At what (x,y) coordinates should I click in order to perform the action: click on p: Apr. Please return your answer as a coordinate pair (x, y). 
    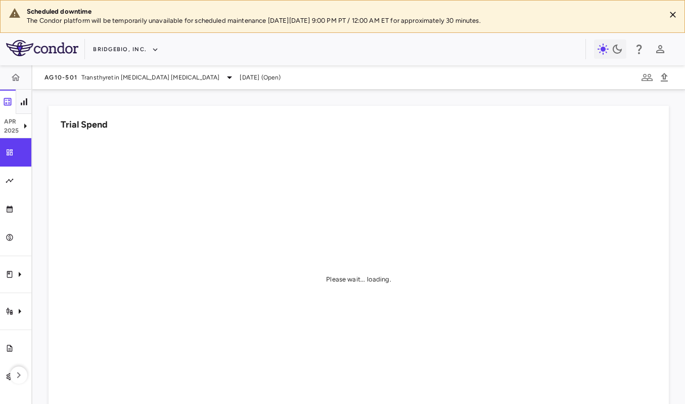
    Looking at the image, I should click on (12, 121).